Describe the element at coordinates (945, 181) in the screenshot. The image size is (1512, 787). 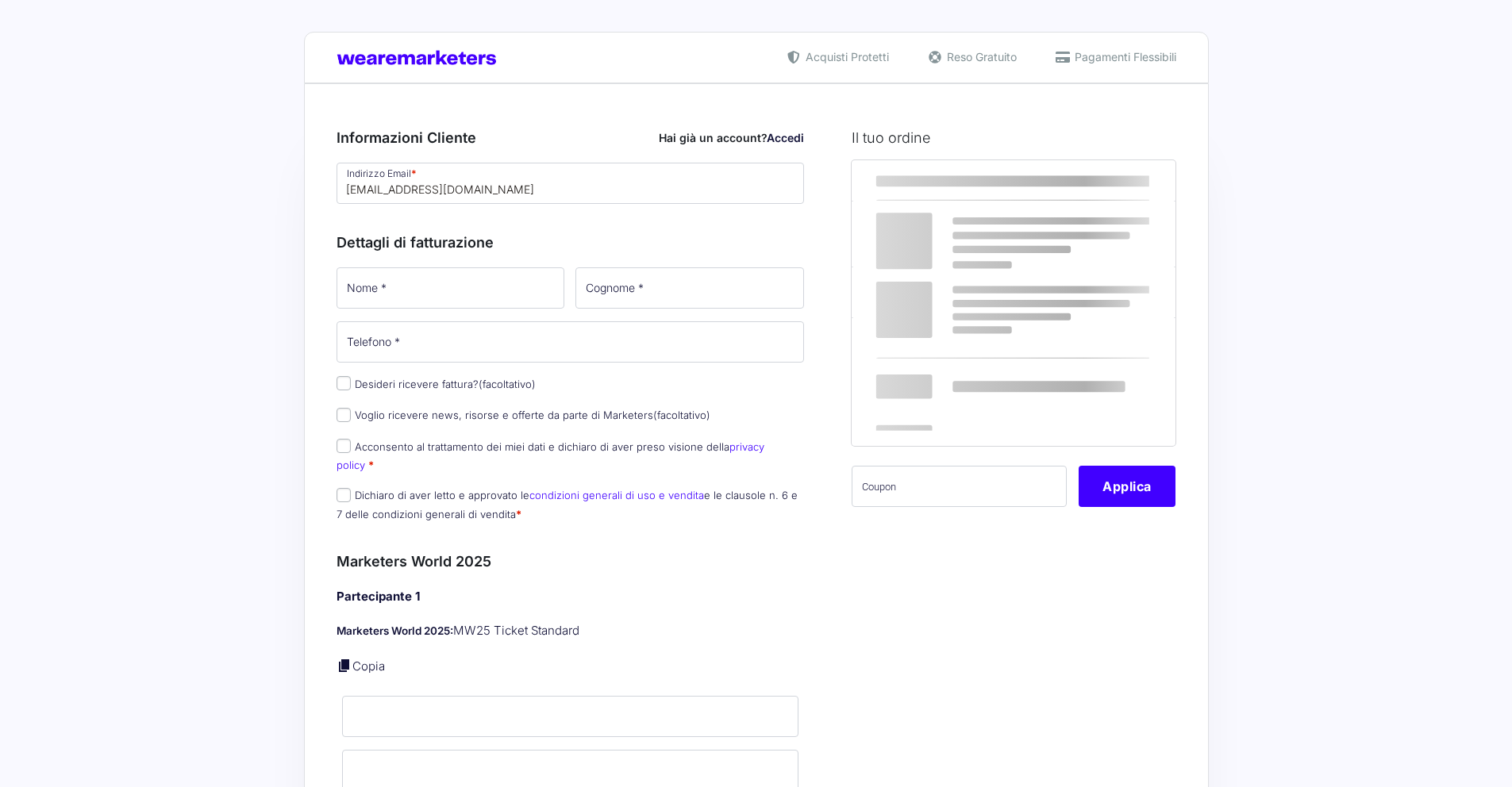
I see `th: Prodotto` at that location.